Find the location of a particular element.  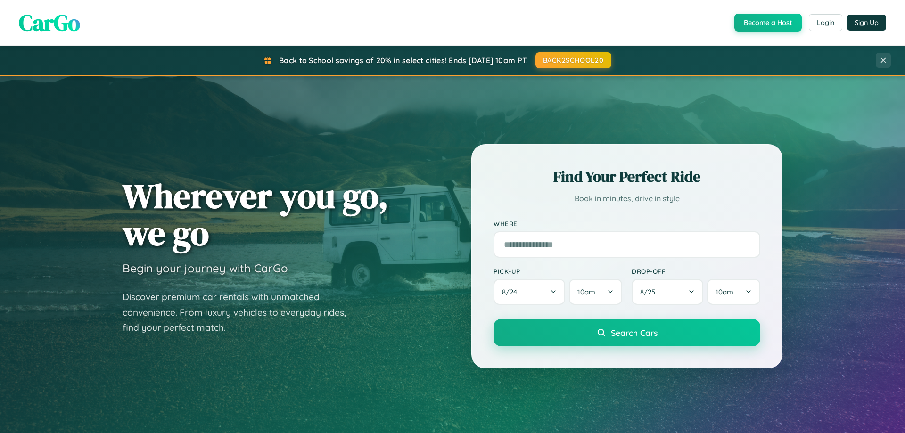

label: Drop-off is located at coordinates (696, 271).